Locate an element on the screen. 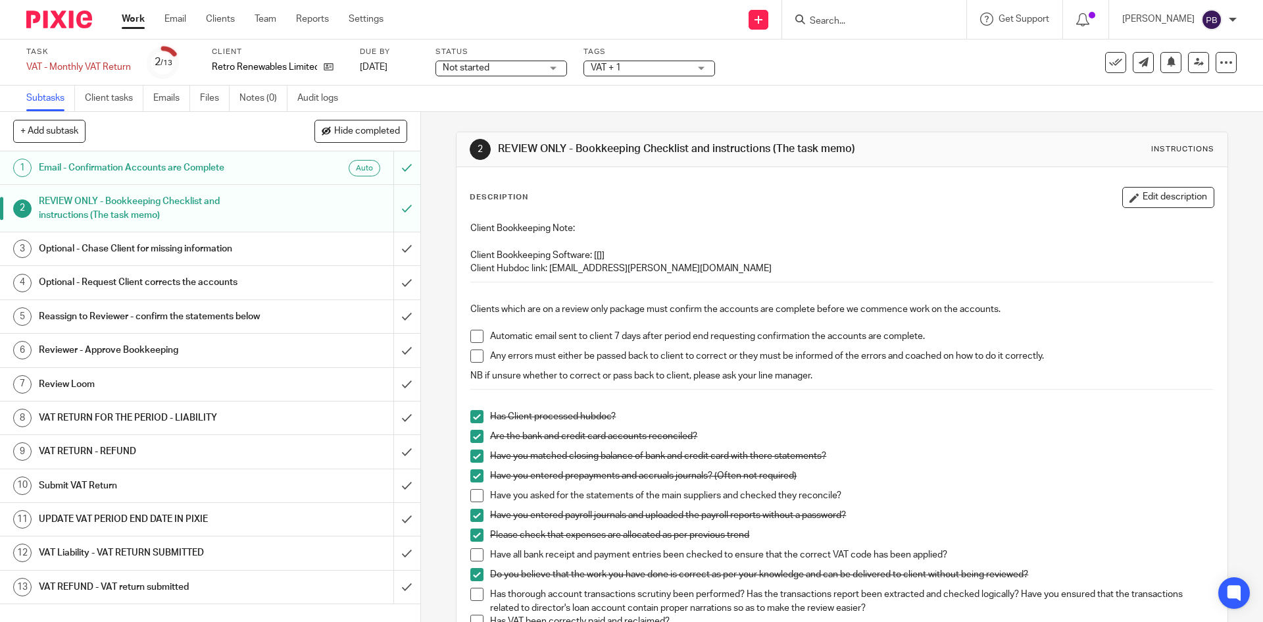  div: 12 is located at coordinates (22, 553).